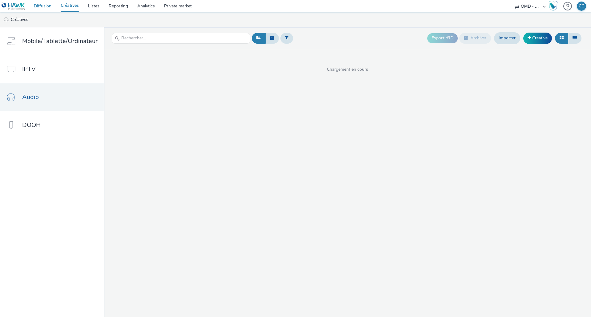 The image size is (591, 317). Describe the element at coordinates (562, 38) in the screenshot. I see `button: Grille` at that location.